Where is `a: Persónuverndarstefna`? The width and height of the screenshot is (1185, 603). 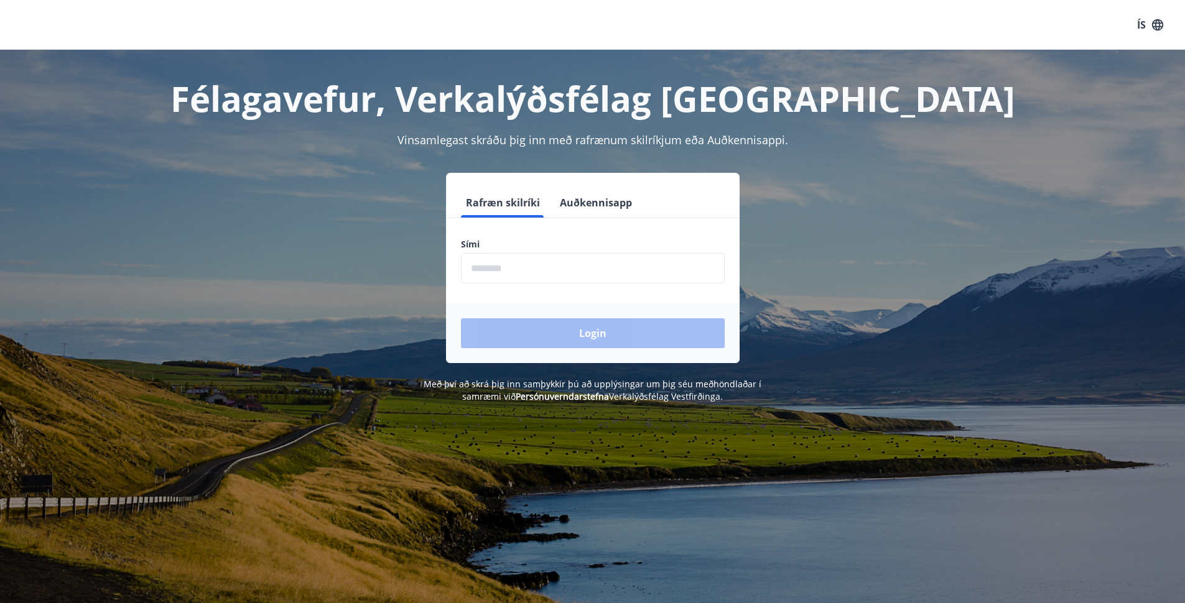
a: Persónuverndarstefna is located at coordinates (562, 396).